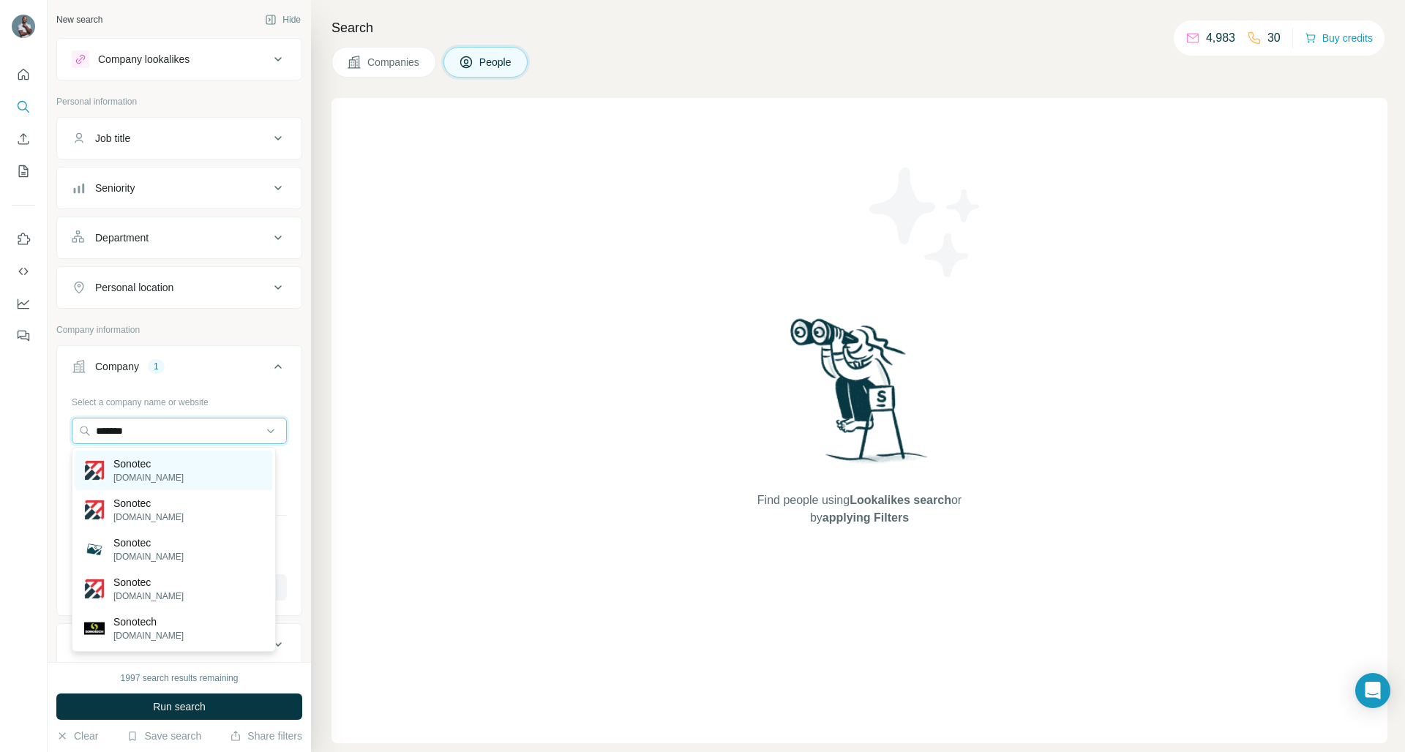 The image size is (1405, 752). What do you see at coordinates (179, 707) in the screenshot?
I see `span: Run search` at bounding box center [179, 707].